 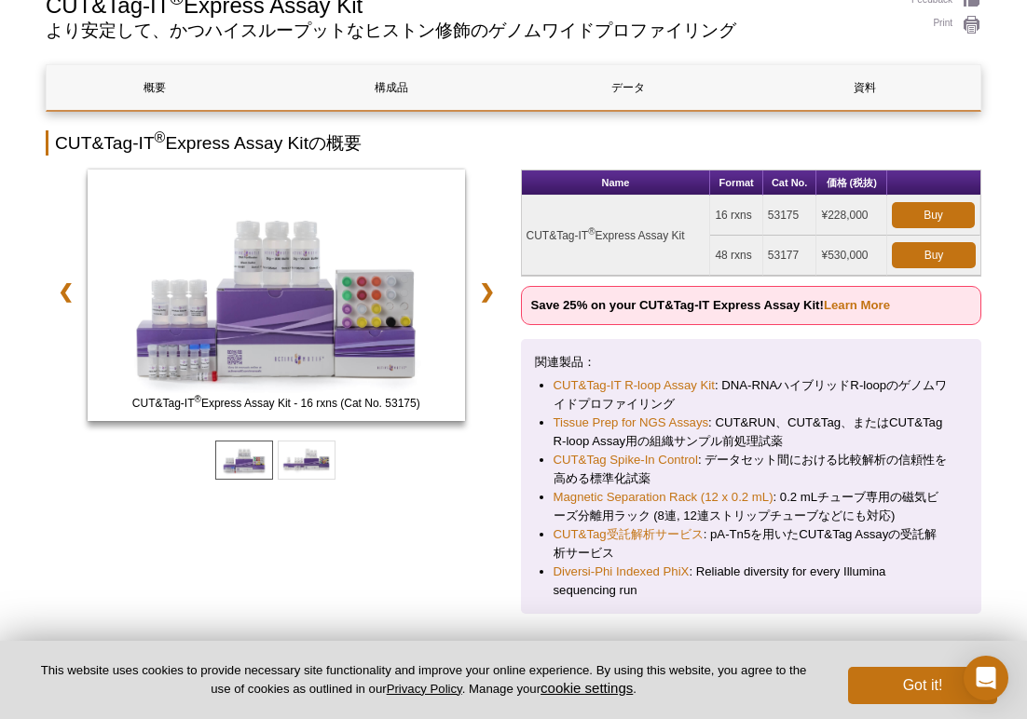 What do you see at coordinates (627, 88) in the screenshot?
I see `a: データ` at bounding box center [627, 88].